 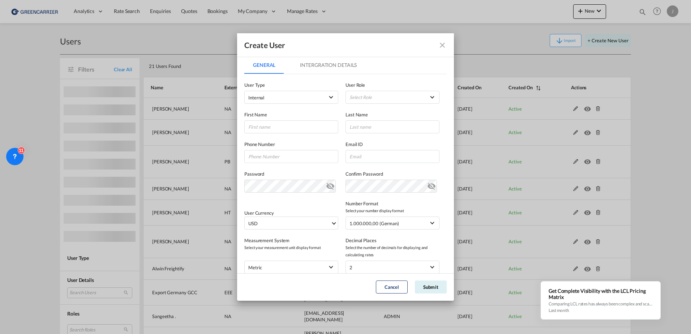 I want to click on md-pagination-wrapper: Use the left and right arrow keys to navigate between tabs, so click(x=308, y=65).